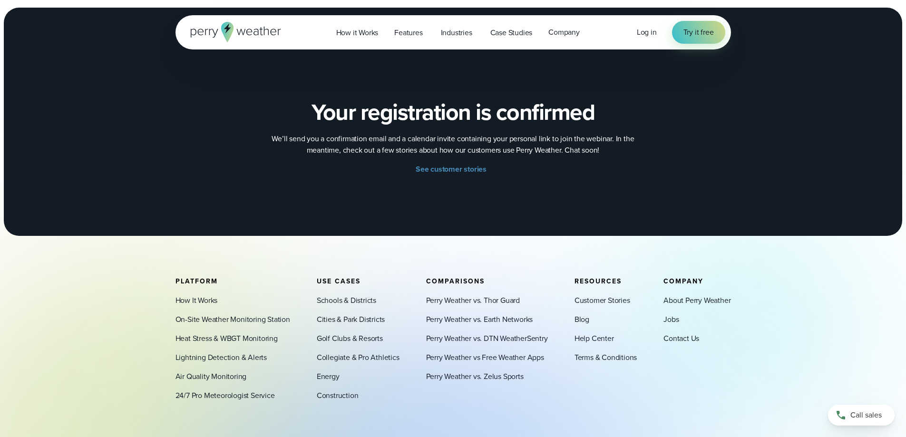 Image resolution: width=906 pixels, height=437 pixels. I want to click on a: Lightning Detection & Alerts, so click(221, 358).